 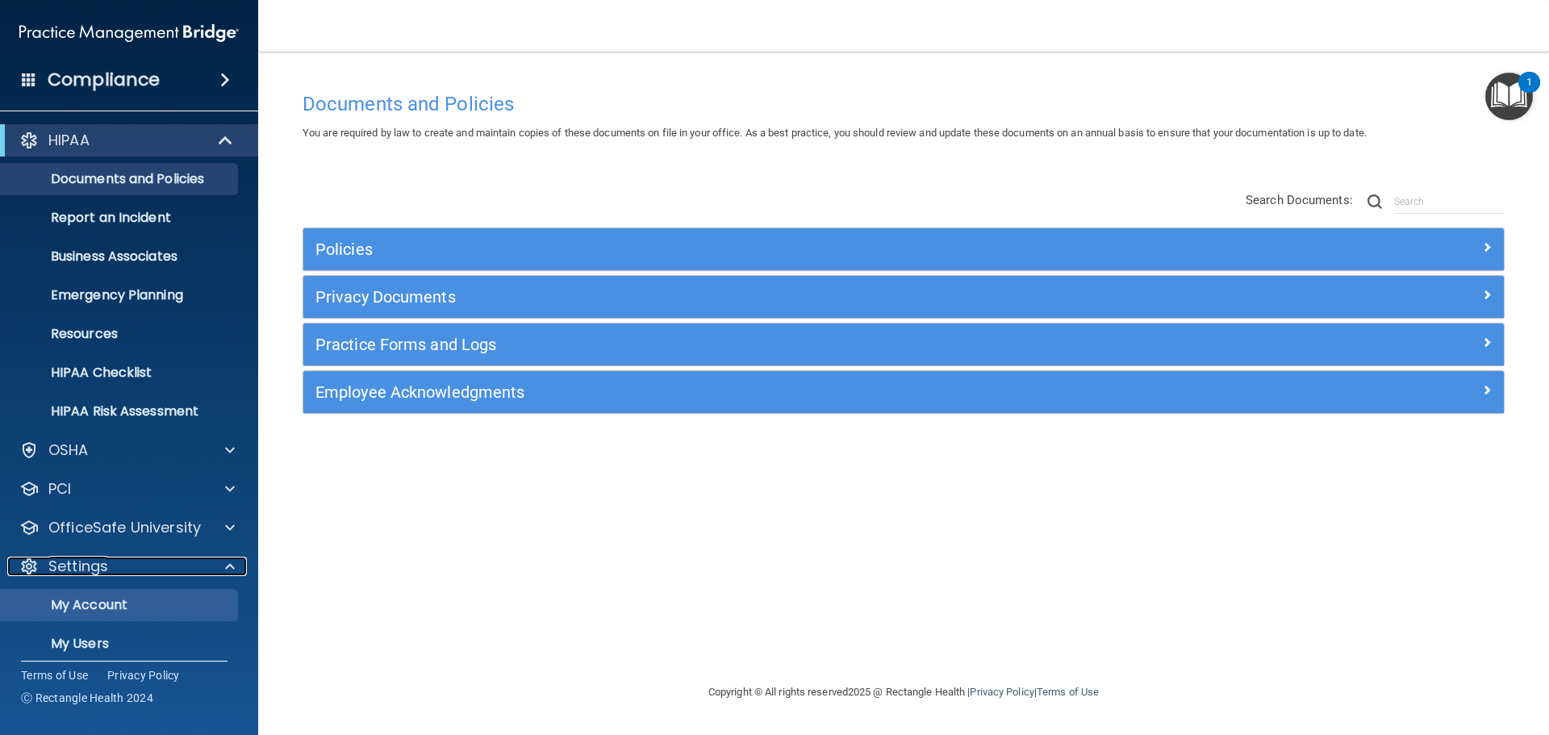 What do you see at coordinates (754, 392) in the screenshot?
I see `h5: Employee Acknowledgments` at bounding box center [754, 392].